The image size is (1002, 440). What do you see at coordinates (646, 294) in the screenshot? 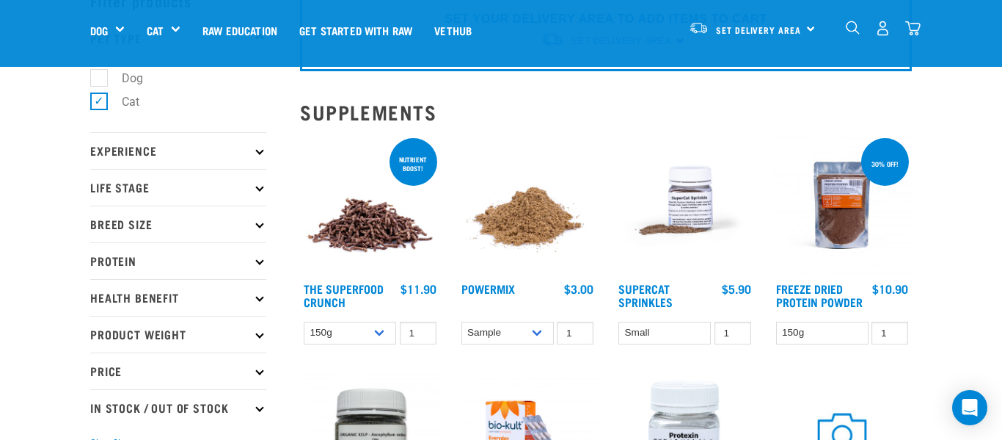
I see `a: Supercat Sprinkles` at bounding box center [646, 294].